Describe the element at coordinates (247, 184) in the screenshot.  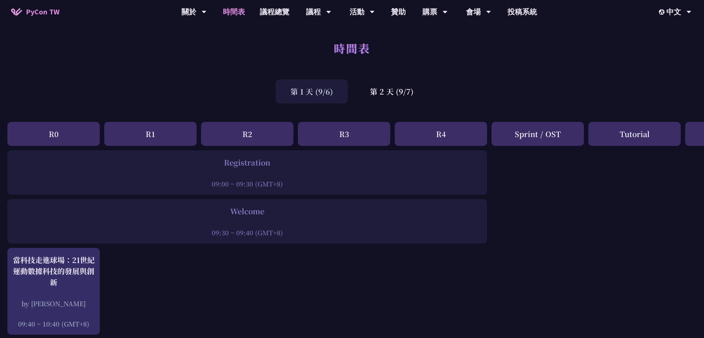
I see `div: 09:00 ~ 09:30 (GMT+8)` at that location.